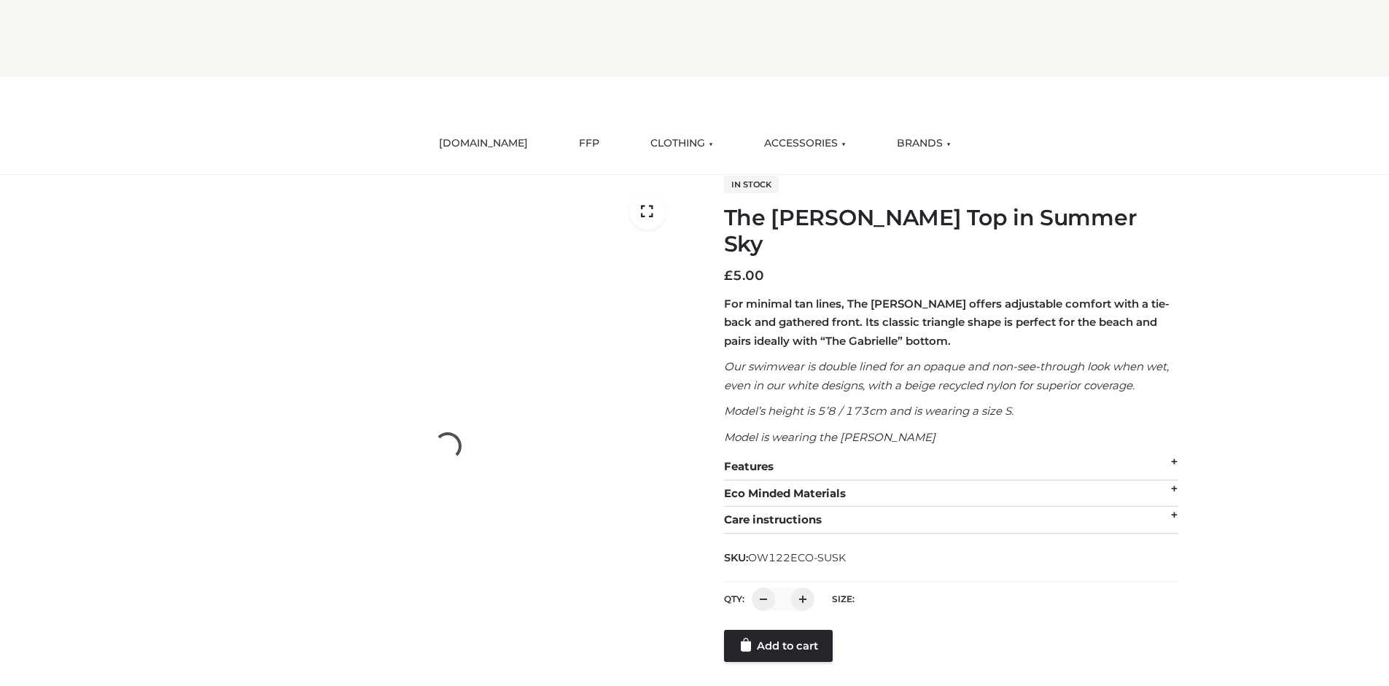  What do you see at coordinates (589, 144) in the screenshot?
I see `a: FFP` at bounding box center [589, 144].